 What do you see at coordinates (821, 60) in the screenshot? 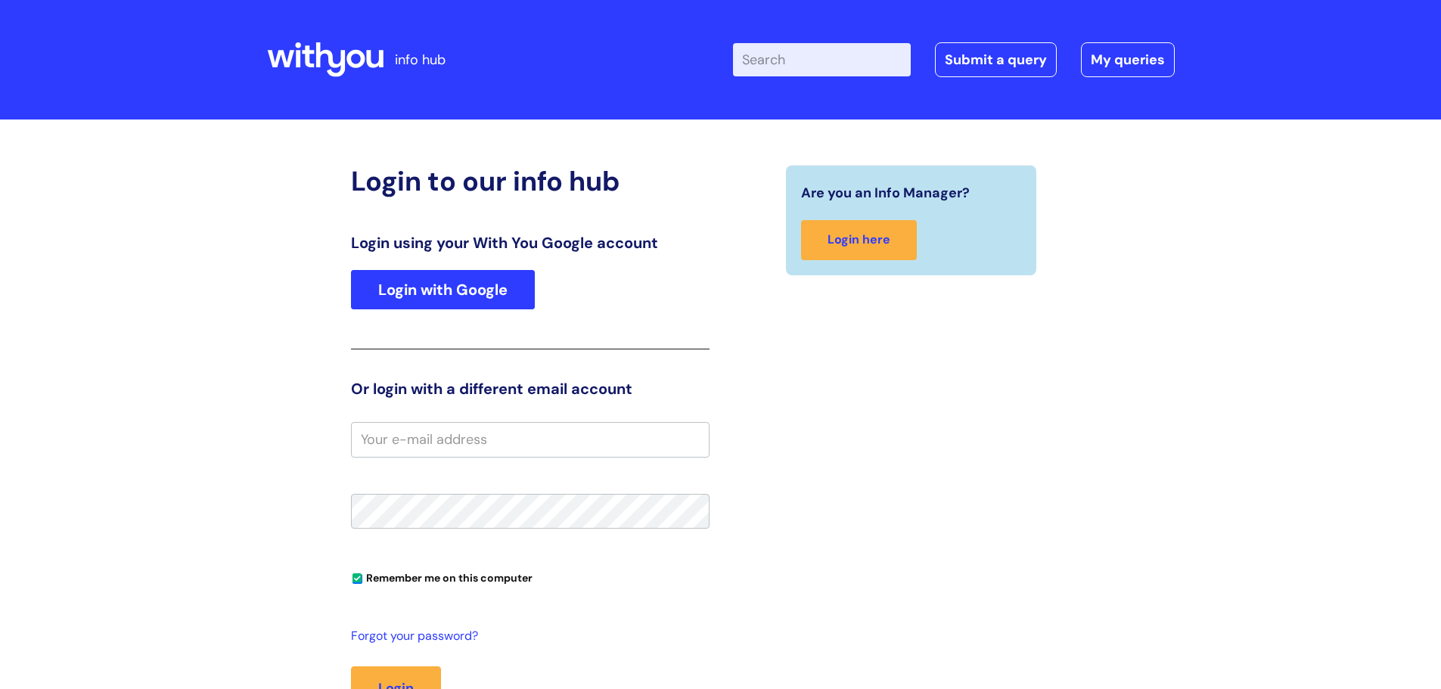
I see `input: Search` at bounding box center [821, 60].